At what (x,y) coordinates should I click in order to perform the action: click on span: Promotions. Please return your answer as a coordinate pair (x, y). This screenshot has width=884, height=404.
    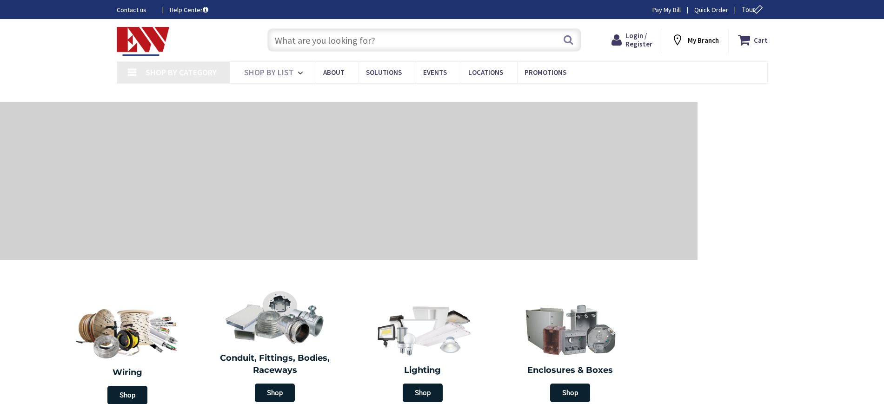
    Looking at the image, I should click on (545, 72).